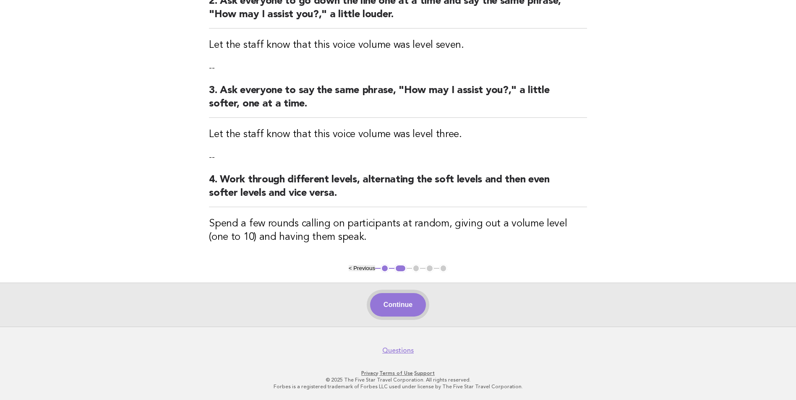  I want to click on h3: Let the staff know that this voice volume was level three., so click(398, 135).